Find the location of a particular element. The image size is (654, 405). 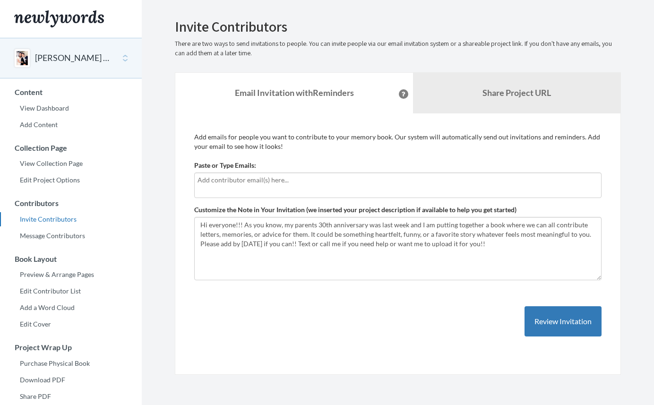

h3: Collection Page is located at coordinates (71, 148).